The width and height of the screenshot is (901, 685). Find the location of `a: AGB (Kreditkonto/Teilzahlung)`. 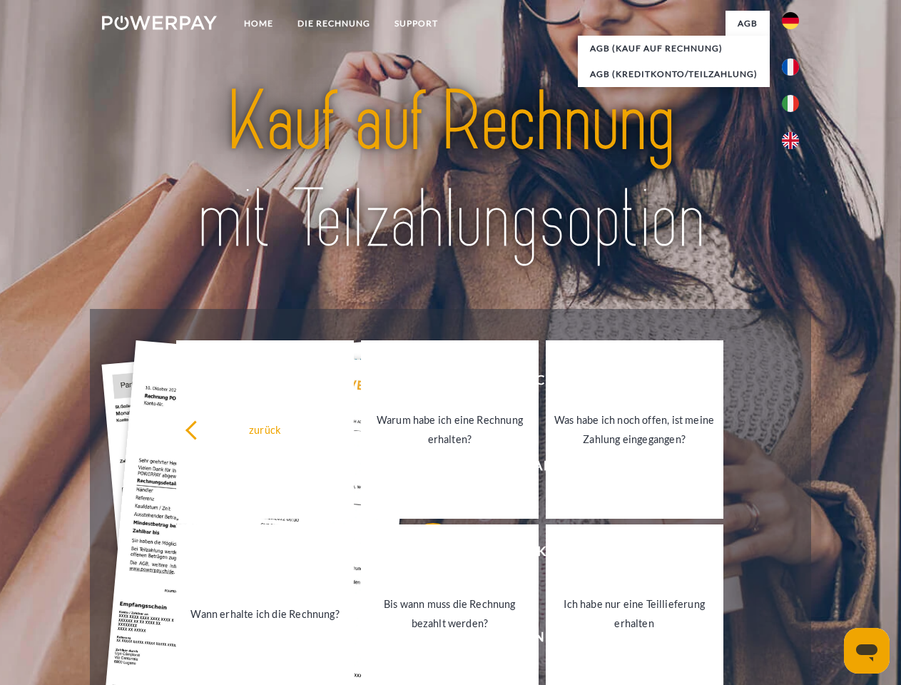

a: AGB (Kreditkonto/Teilzahlung) is located at coordinates (674, 74).